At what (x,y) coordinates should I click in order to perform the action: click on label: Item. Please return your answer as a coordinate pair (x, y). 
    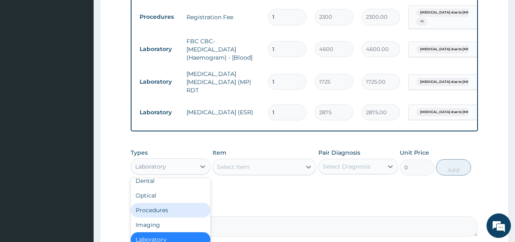
    Looking at the image, I should click on (220, 152).